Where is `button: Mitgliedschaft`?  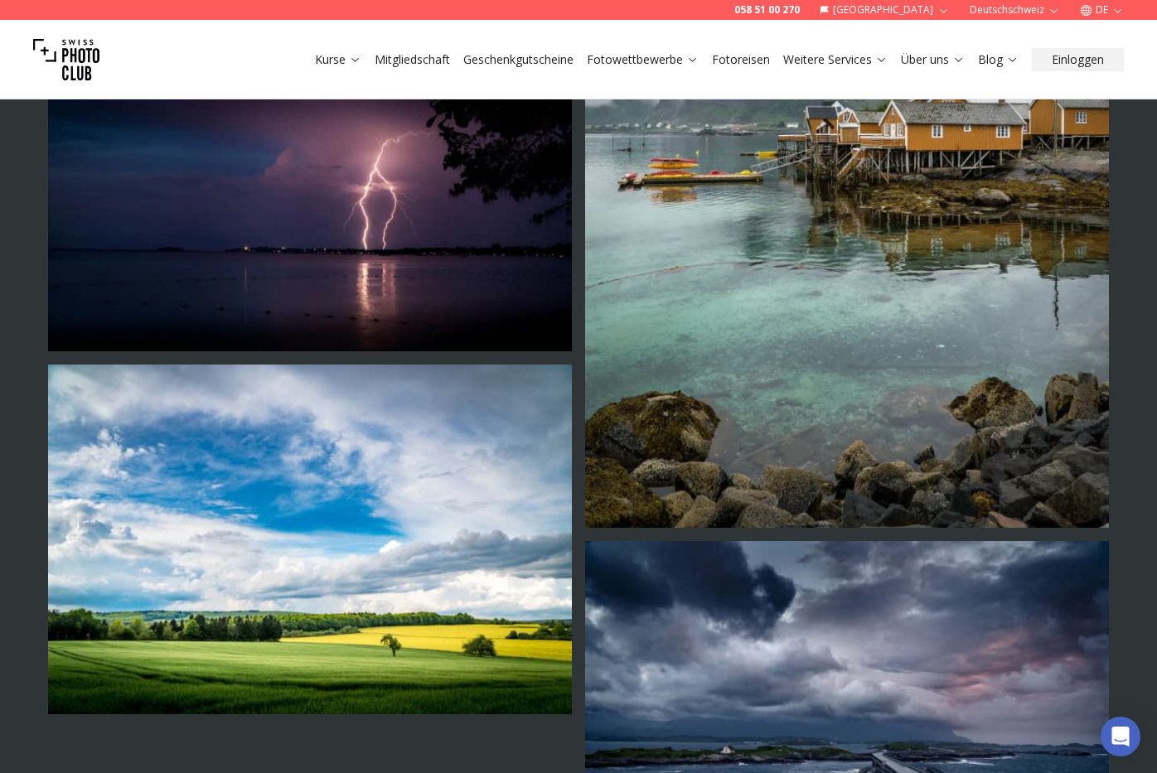
button: Mitgliedschaft is located at coordinates (412, 60).